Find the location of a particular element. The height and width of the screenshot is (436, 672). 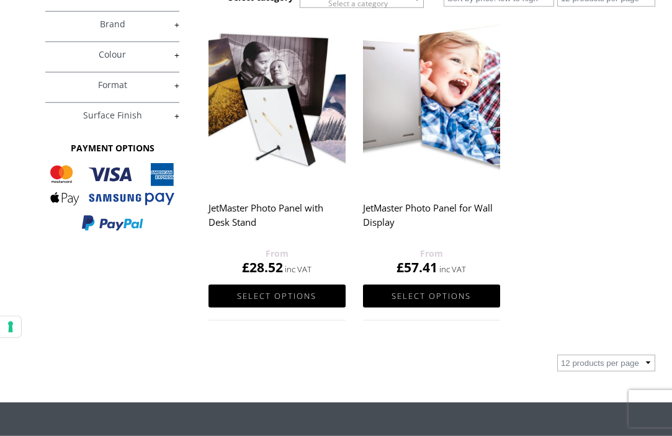

img: PAYMENT OPTIONS is located at coordinates (112, 197).